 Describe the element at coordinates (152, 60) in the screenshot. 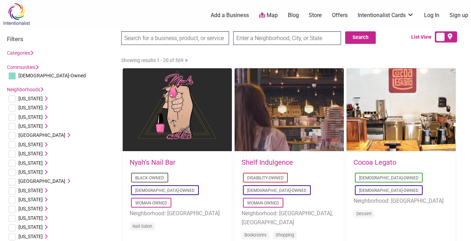

I see `span: Showing results 1 - 20 of 569` at that location.